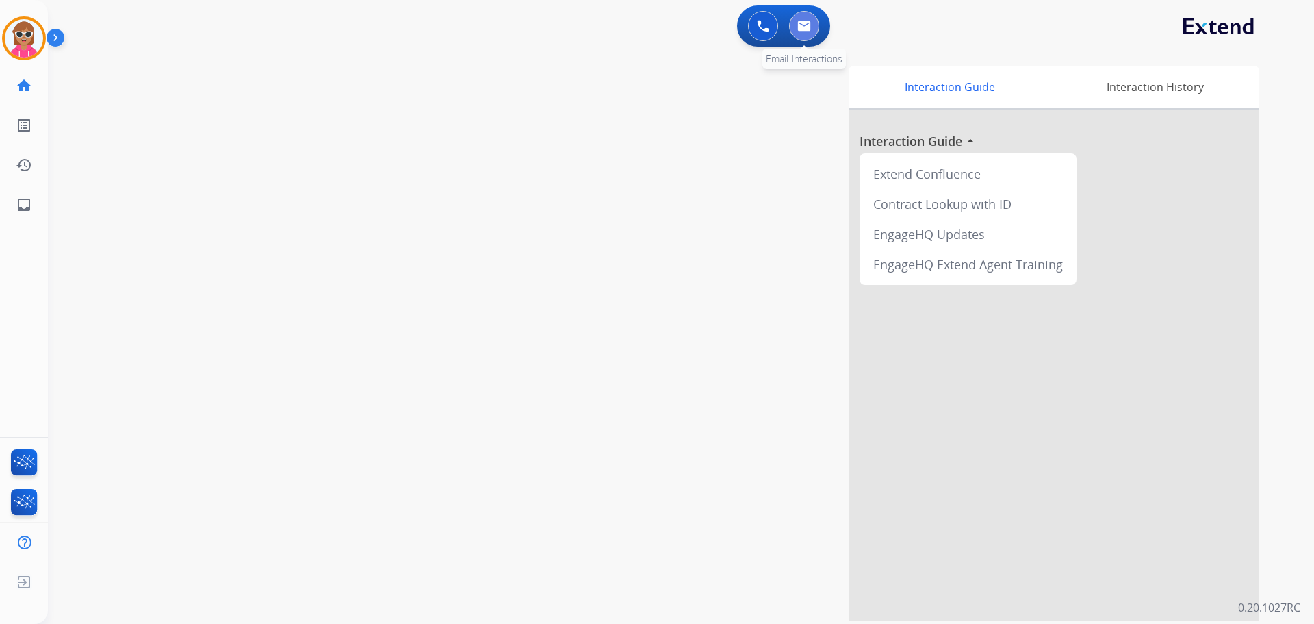 This screenshot has height=624, width=1314. Describe the element at coordinates (968, 264) in the screenshot. I see `div: EngageHQ Extend Agent Training` at that location.